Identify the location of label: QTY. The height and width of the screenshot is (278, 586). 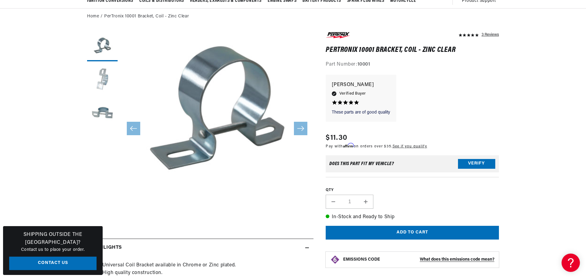
(412, 190).